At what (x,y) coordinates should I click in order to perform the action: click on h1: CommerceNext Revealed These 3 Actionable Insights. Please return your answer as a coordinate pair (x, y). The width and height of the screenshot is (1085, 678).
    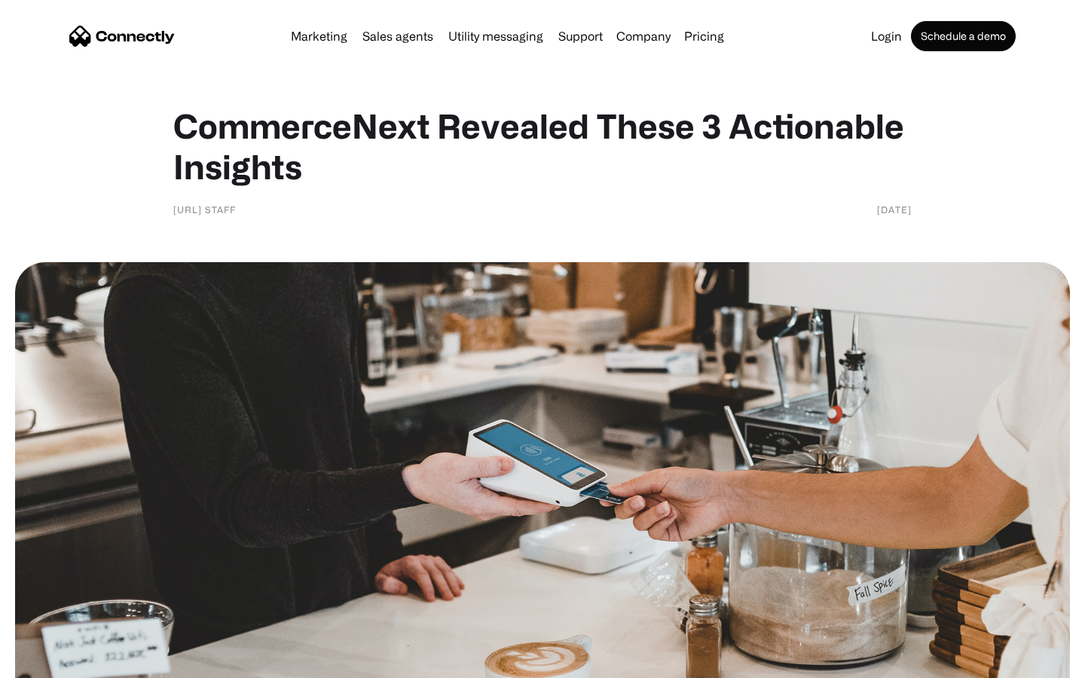
    Looking at the image, I should click on (543, 146).